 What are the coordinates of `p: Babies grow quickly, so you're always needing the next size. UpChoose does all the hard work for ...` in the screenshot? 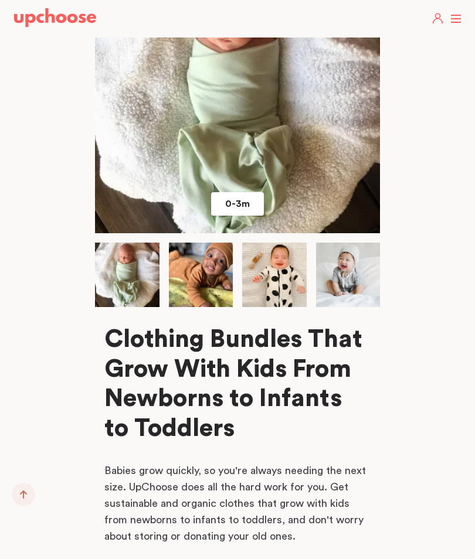 It's located at (237, 503).